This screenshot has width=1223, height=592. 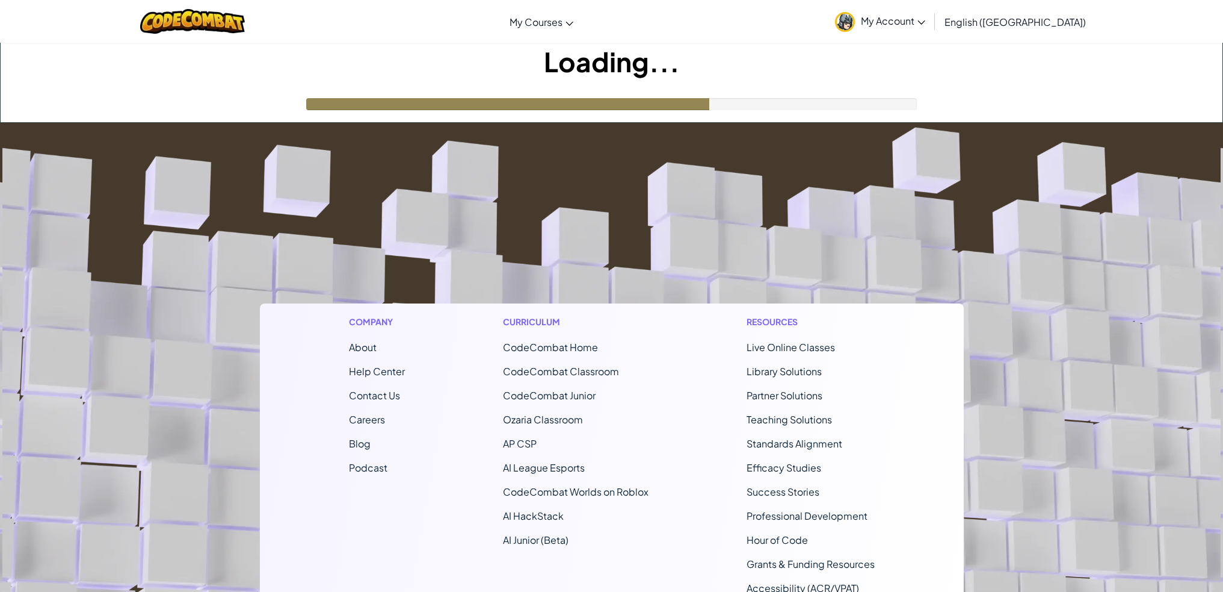 I want to click on a: CodeCombat Classroom, so click(x=561, y=371).